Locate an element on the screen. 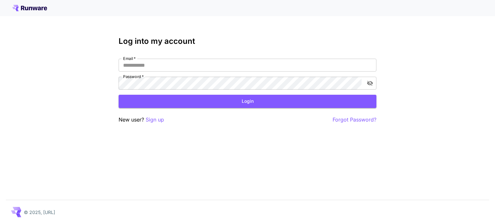 This screenshot has height=224, width=495. label: Email is located at coordinates (129, 58).